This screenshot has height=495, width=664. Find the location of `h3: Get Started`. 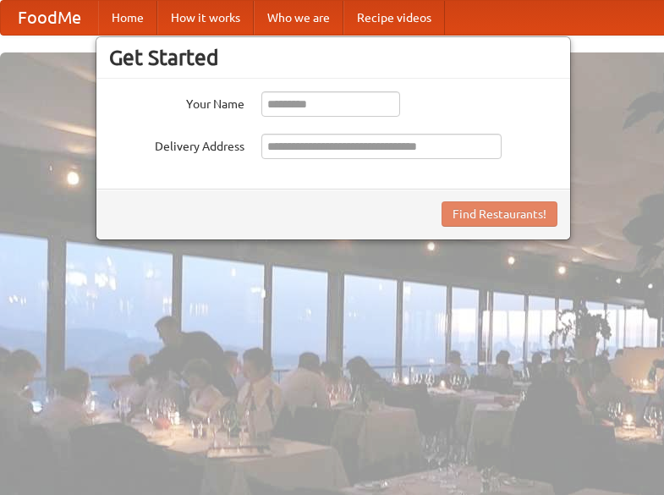

h3: Get Started is located at coordinates (333, 58).